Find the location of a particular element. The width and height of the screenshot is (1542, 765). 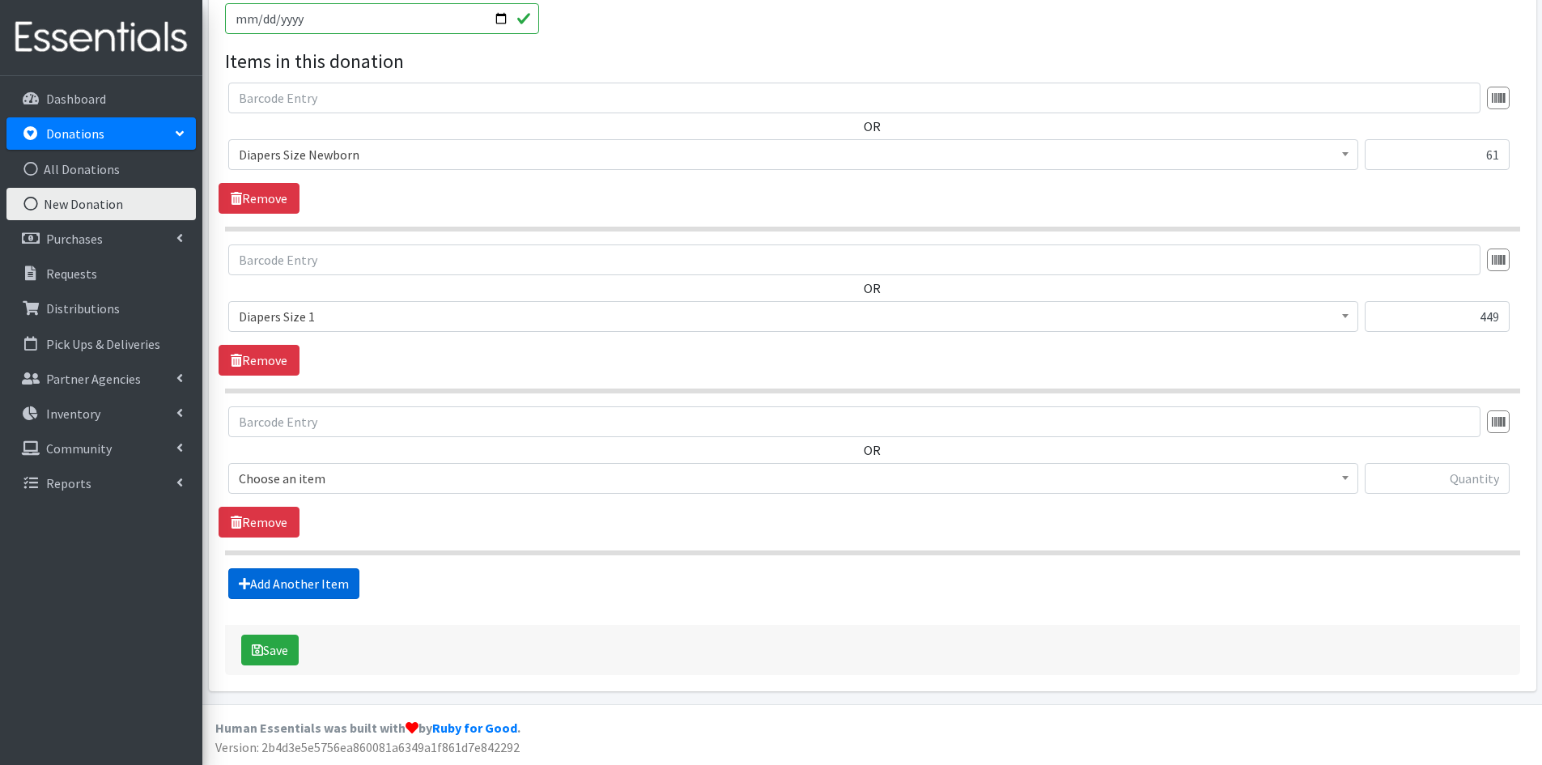

span: Choose an item is located at coordinates (793, 478).